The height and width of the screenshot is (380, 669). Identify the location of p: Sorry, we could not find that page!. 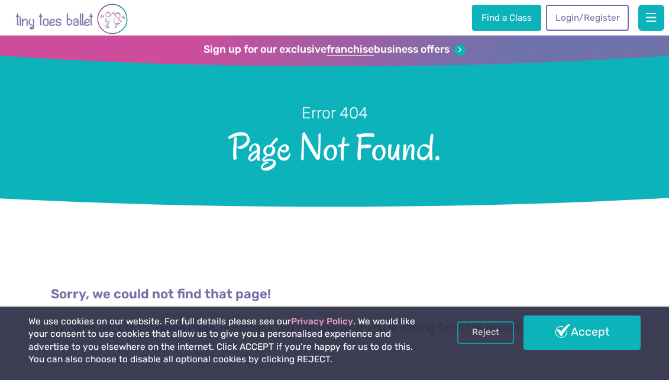
(335, 294).